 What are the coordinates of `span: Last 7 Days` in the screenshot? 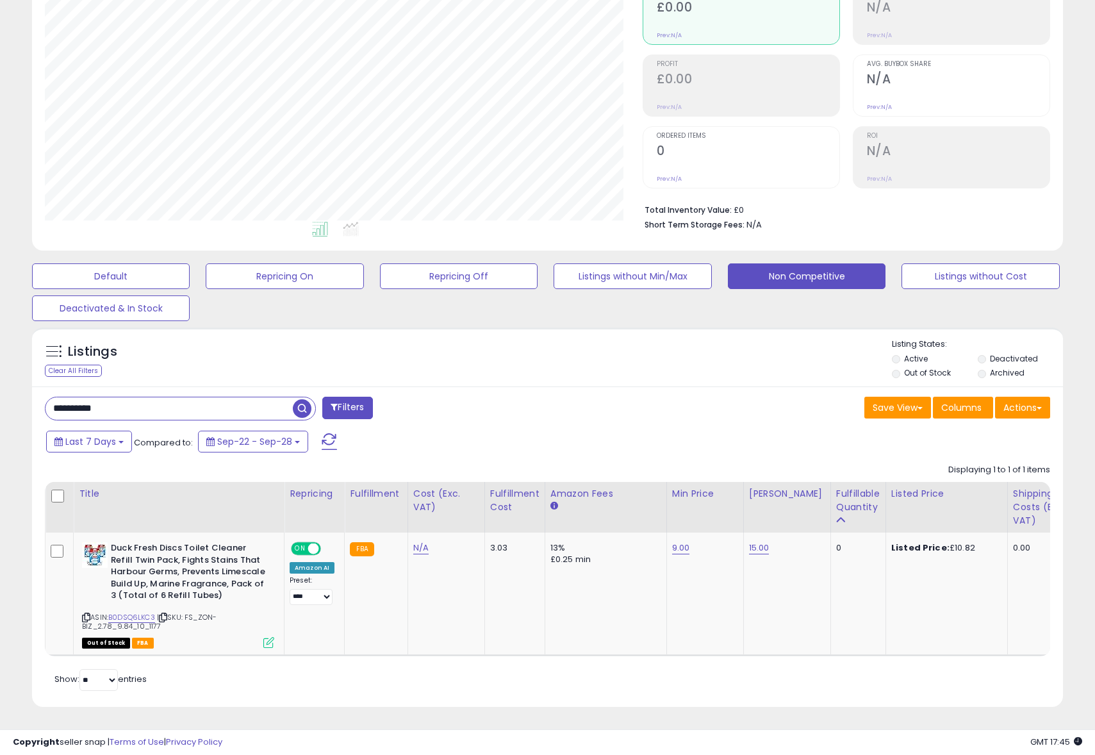 It's located at (90, 442).